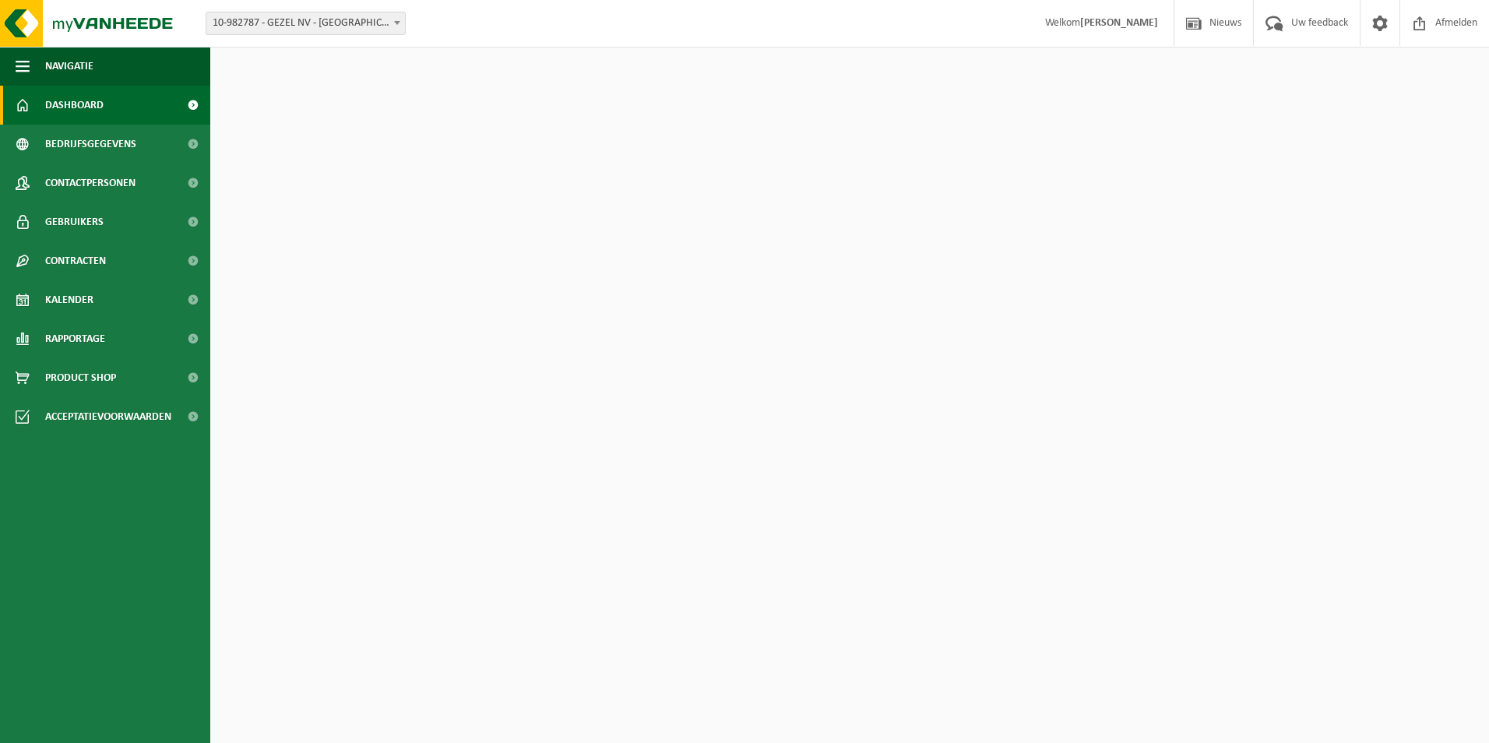 The image size is (1489, 743). I want to click on span: Bedrijfsgegevens, so click(90, 144).